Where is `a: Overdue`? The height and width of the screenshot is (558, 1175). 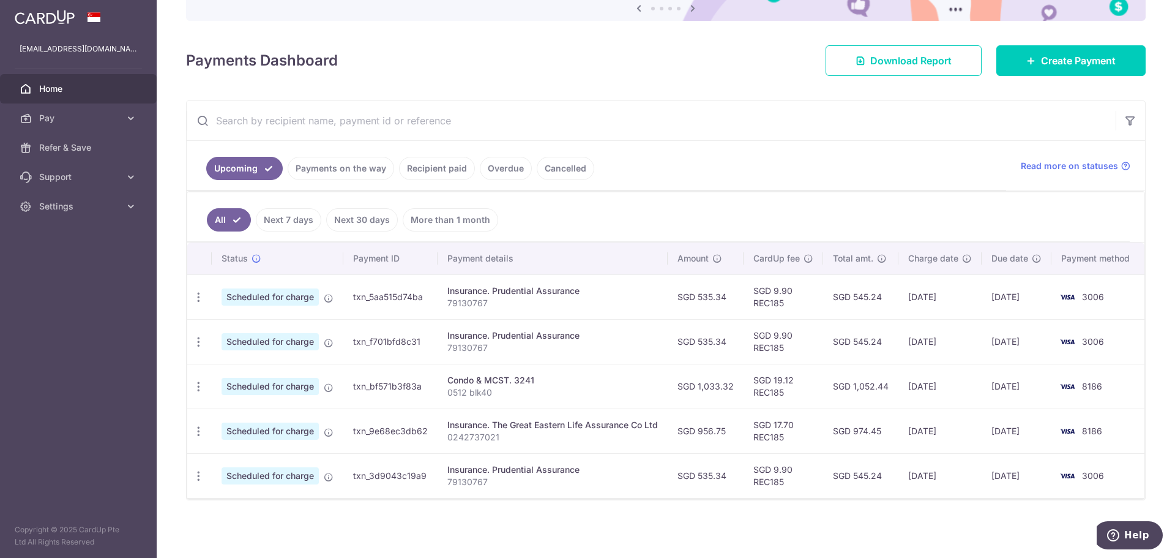 a: Overdue is located at coordinates (506, 168).